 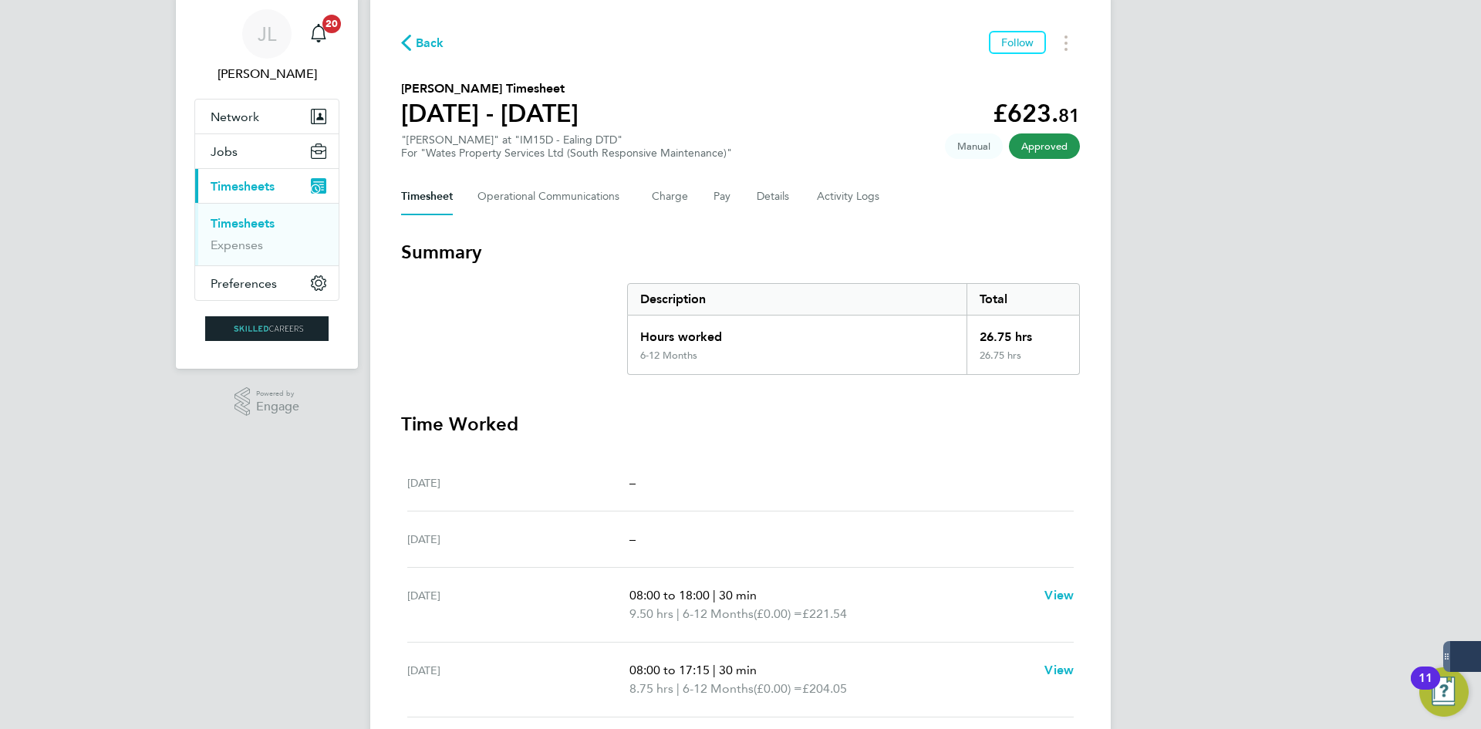 I want to click on span: Joe Laws, so click(x=267, y=74).